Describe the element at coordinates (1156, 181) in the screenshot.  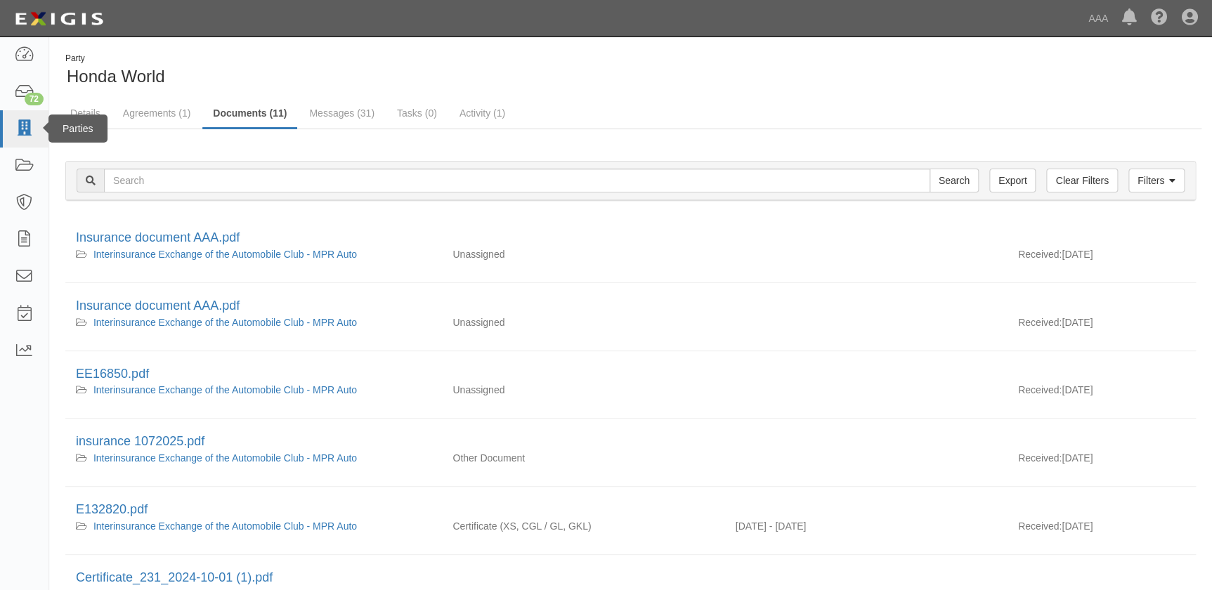
I see `a: Filters` at that location.